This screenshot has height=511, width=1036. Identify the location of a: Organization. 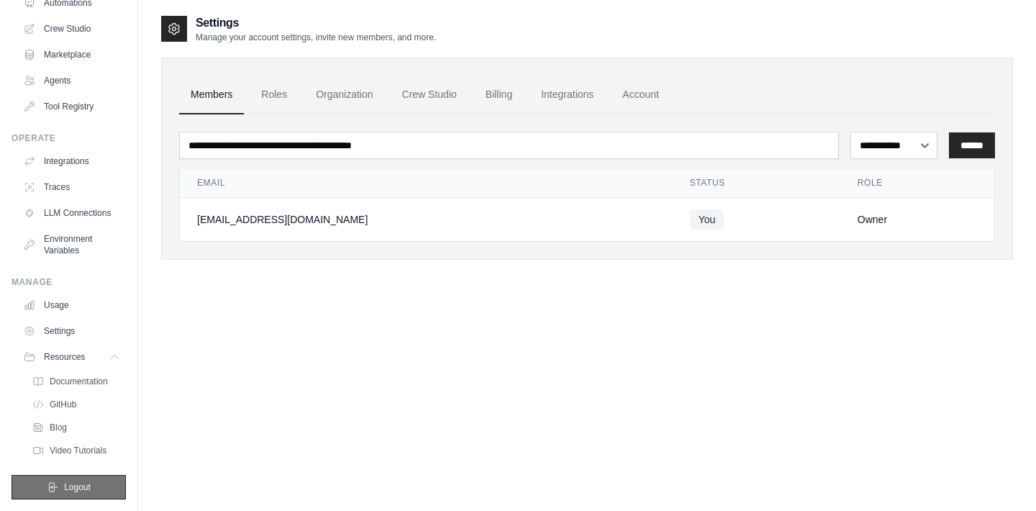
(344, 95).